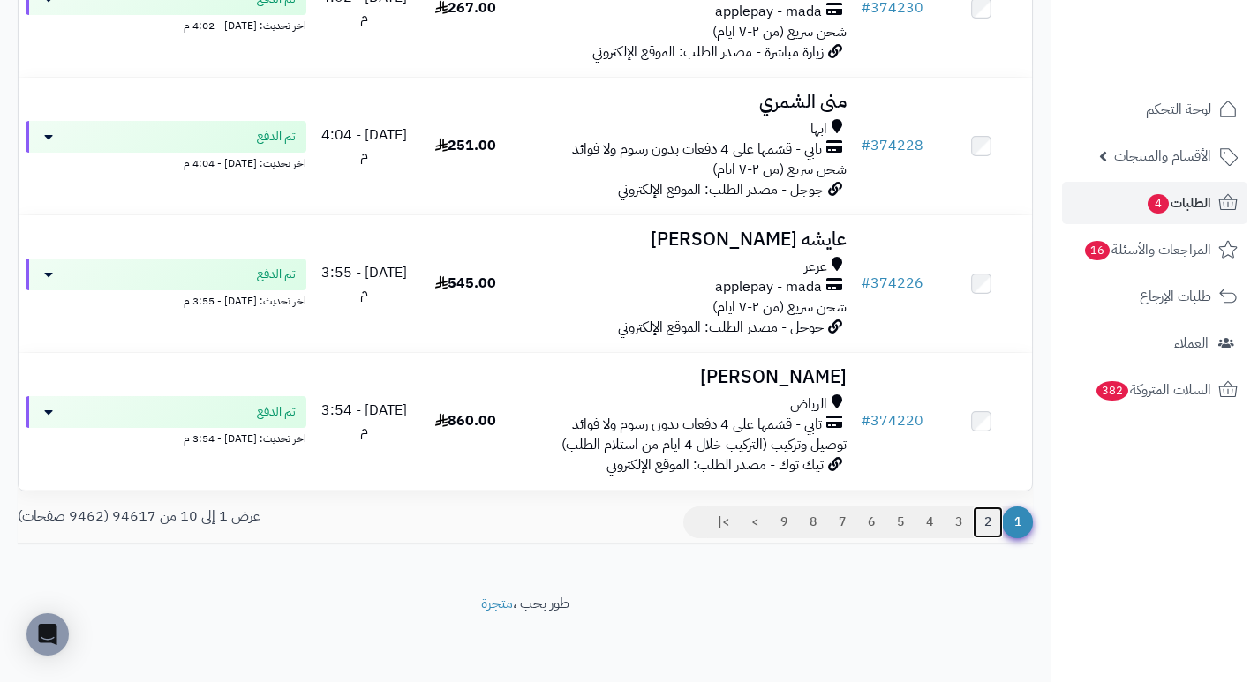 This screenshot has height=682, width=1258. Describe the element at coordinates (1097, 251) in the screenshot. I see `span: 16` at that location.